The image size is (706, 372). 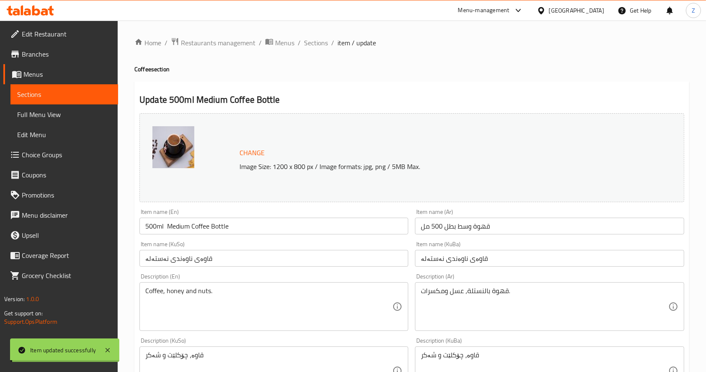 I want to click on input: Enter name KuBa, so click(x=550, y=258).